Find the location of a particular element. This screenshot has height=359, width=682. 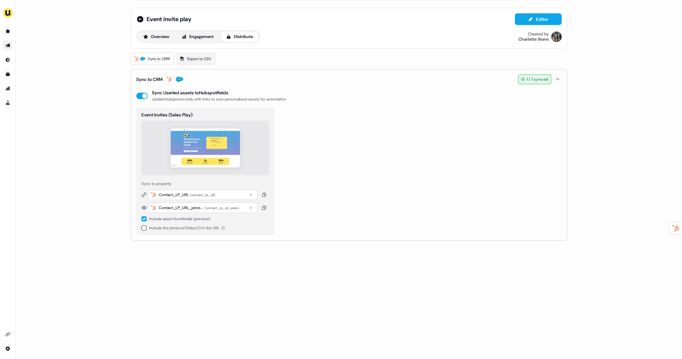

span: 1 / 1 synced is located at coordinates (538, 79).